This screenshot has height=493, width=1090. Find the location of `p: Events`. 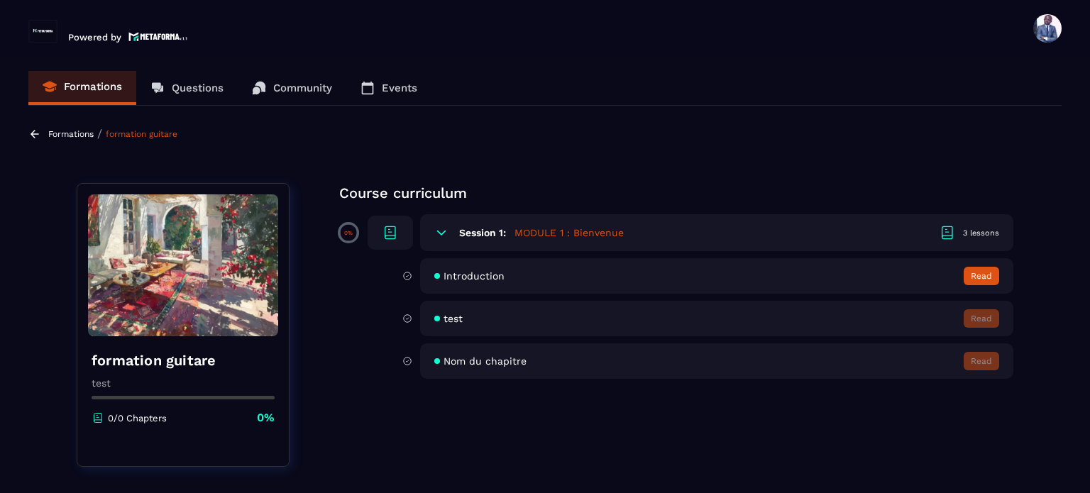

p: Events is located at coordinates (399, 88).